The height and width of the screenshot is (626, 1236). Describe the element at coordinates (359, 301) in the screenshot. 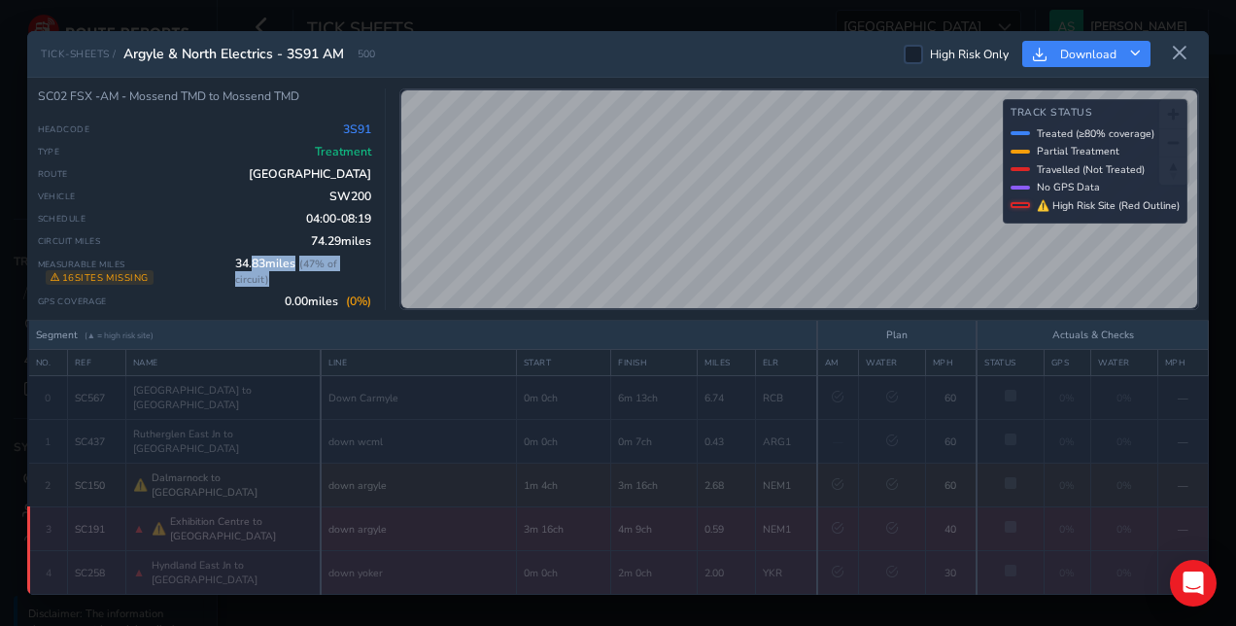

I see `span: ( 0 %)` at that location.